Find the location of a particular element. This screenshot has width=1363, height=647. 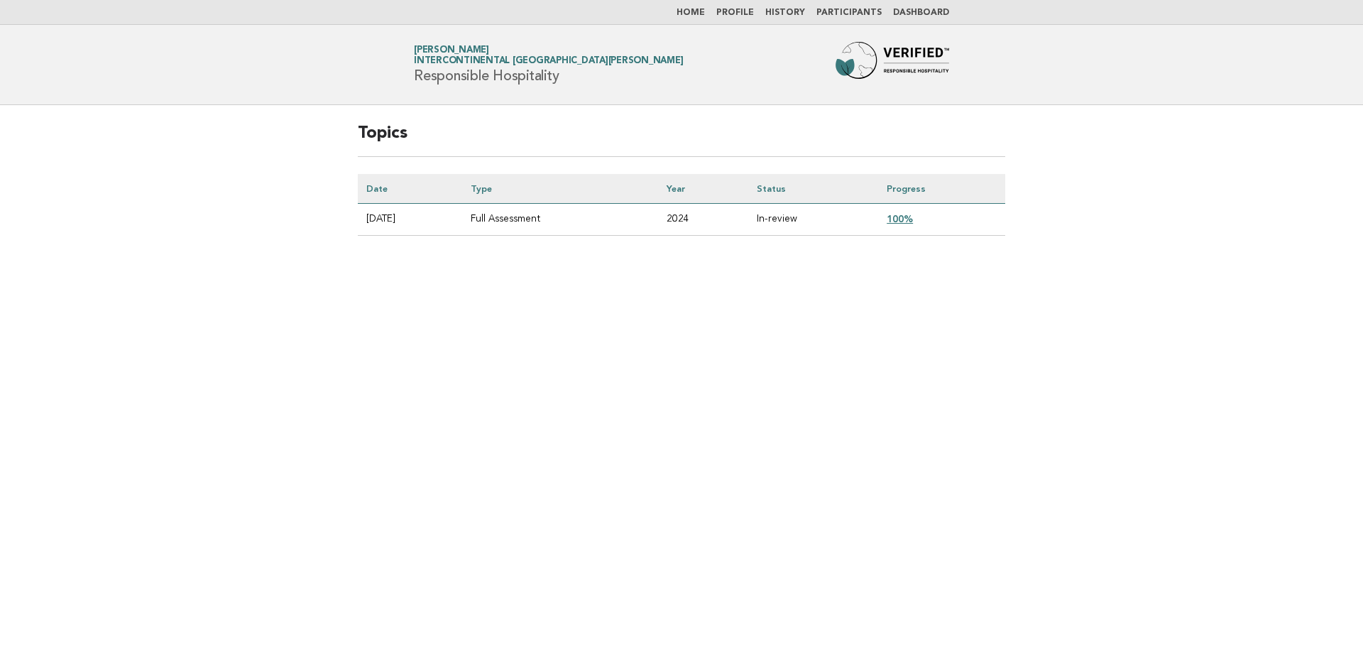

th: Type is located at coordinates (560, 189).